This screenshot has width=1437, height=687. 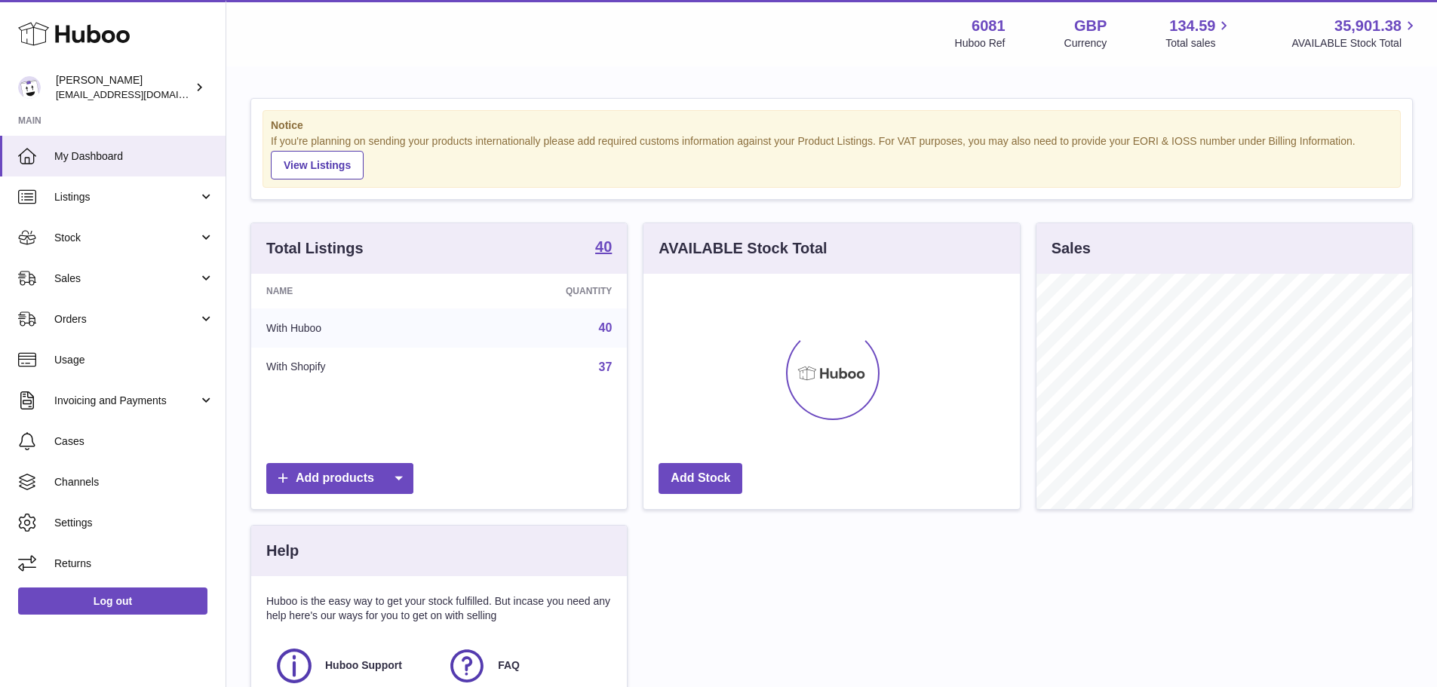 I want to click on a: Add Stock, so click(x=700, y=478).